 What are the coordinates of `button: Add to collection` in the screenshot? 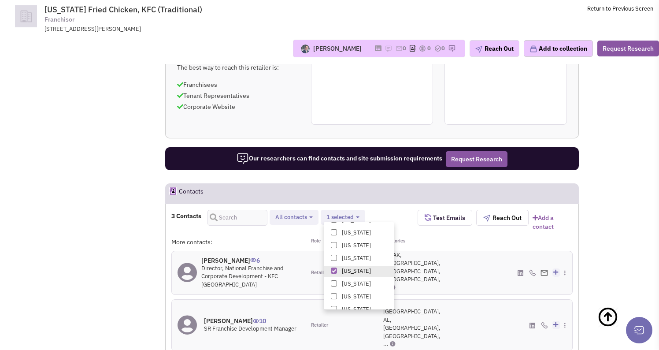 It's located at (558, 48).